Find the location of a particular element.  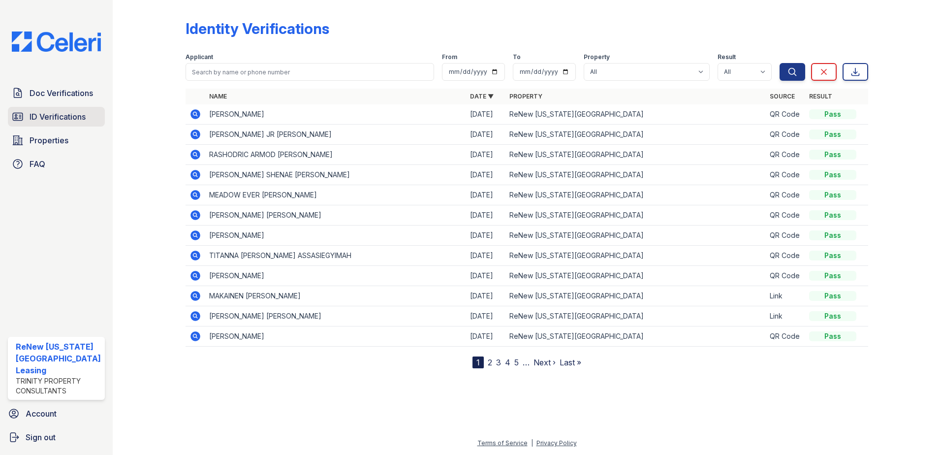

span: Account is located at coordinates (41, 413).